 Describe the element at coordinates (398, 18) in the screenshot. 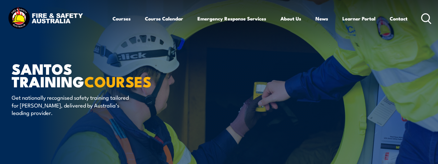

I see `a: Contact` at that location.